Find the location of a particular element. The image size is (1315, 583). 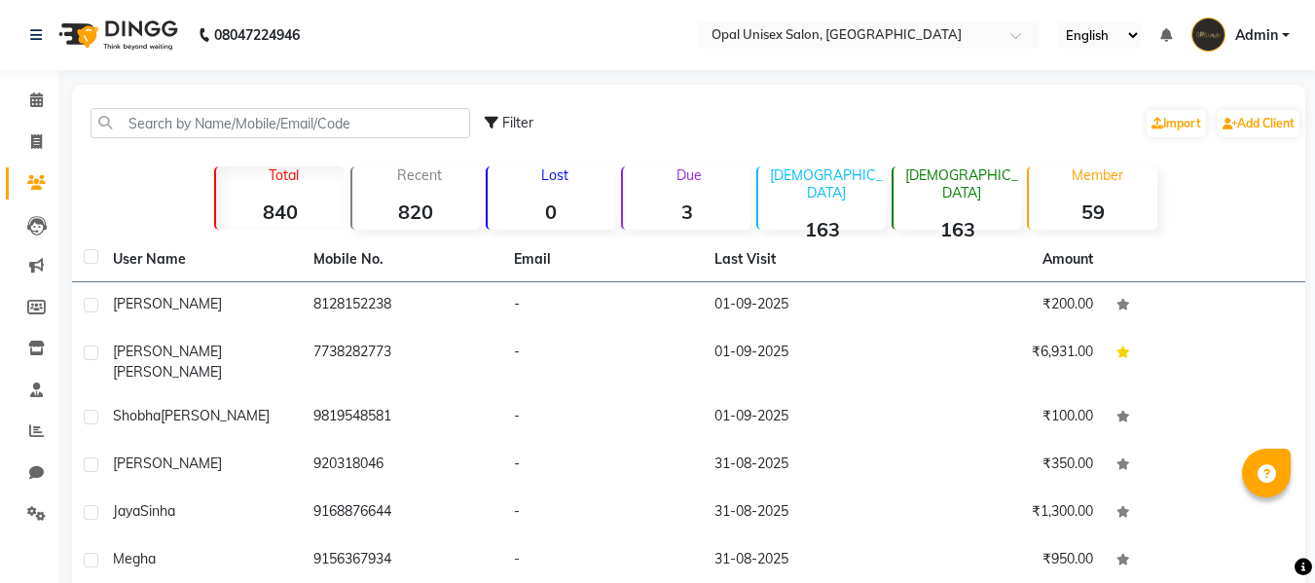

span: Admin is located at coordinates (1256, 35).